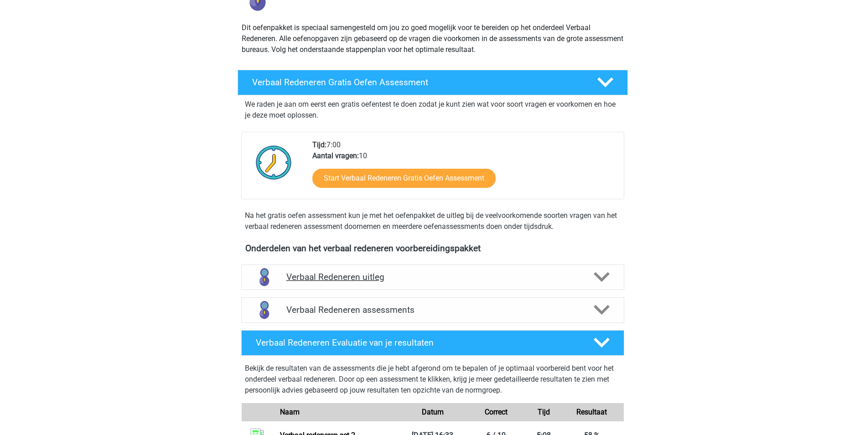 Image resolution: width=865 pixels, height=435 pixels. I want to click on a: uitleg Verbaal Redeneren uitleg, so click(433, 277).